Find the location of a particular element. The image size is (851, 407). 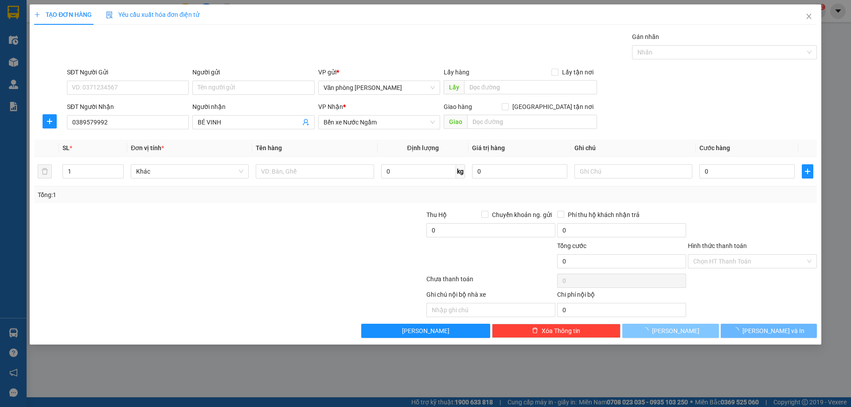

button: Close is located at coordinates (809, 17).